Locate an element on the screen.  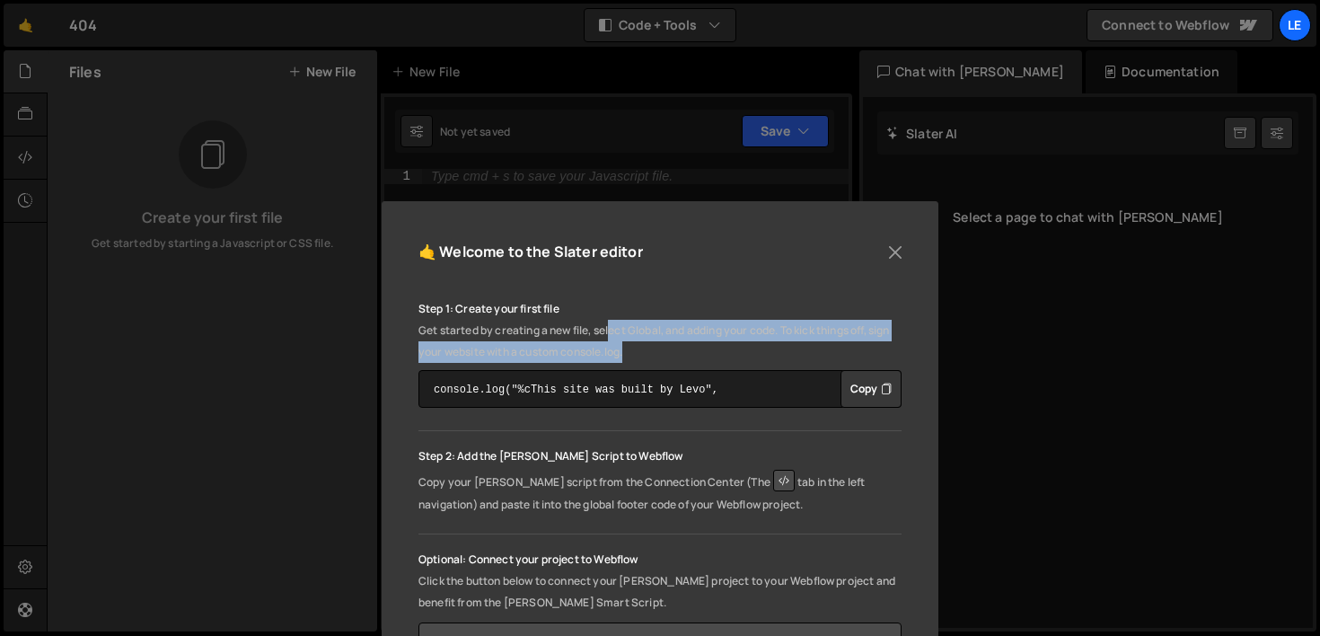
div: Le is located at coordinates (1295, 25).